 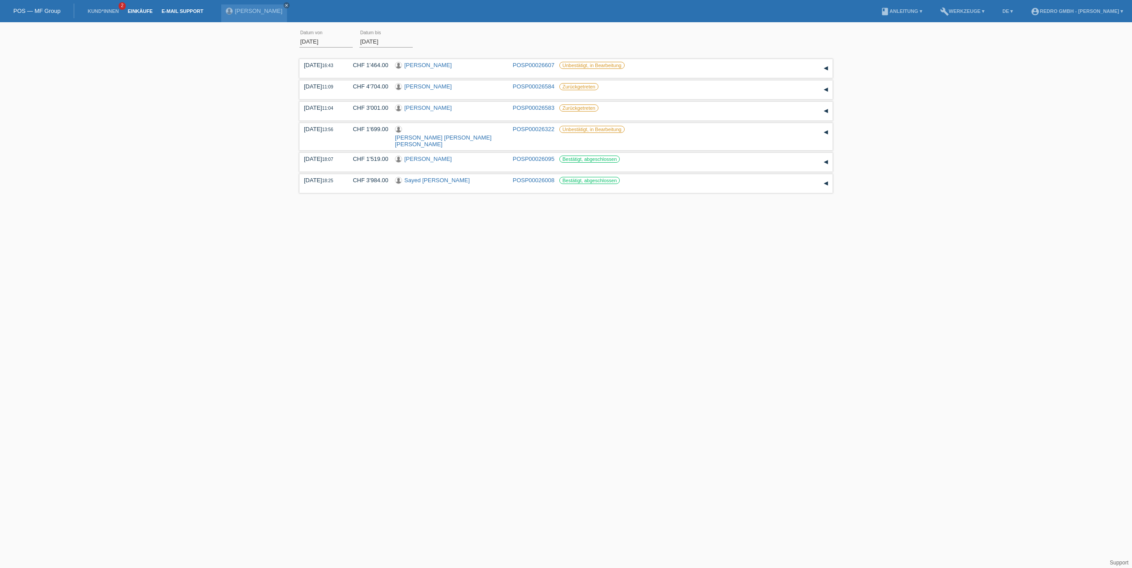 I want to click on a: POSP00026583, so click(x=534, y=108).